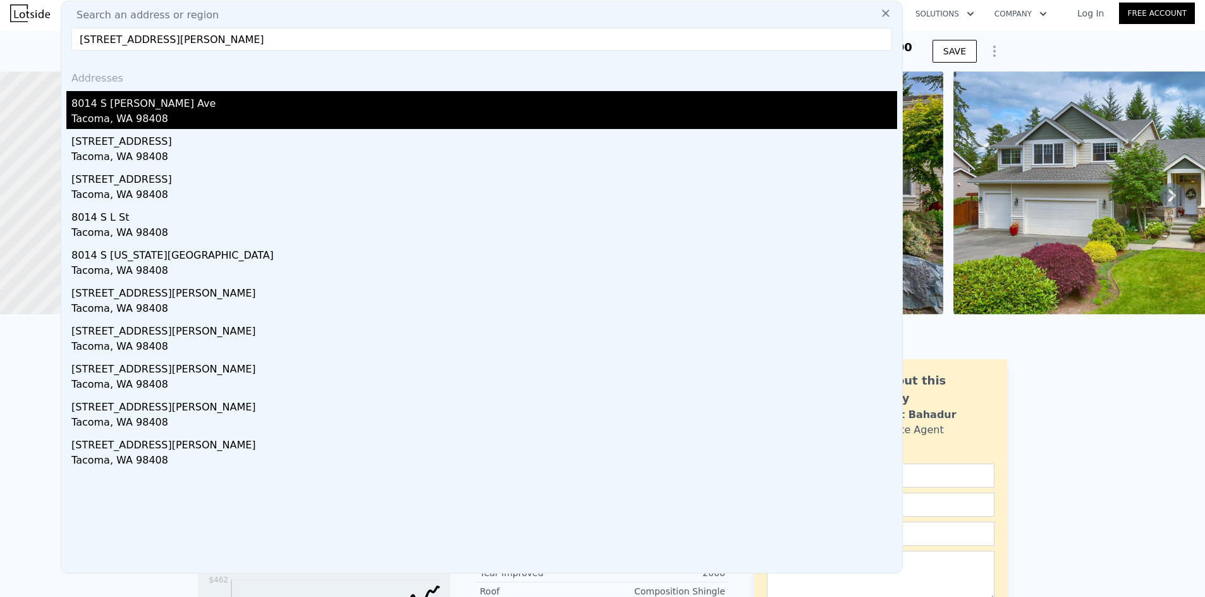  I want to click on a: Log In, so click(1090, 13).